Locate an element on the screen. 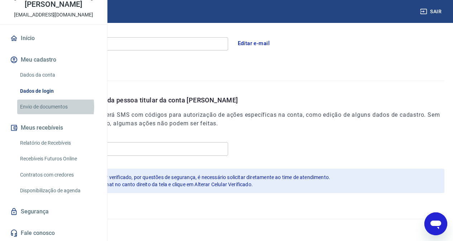  a: Relatório de Recebíveis is located at coordinates (58, 143).